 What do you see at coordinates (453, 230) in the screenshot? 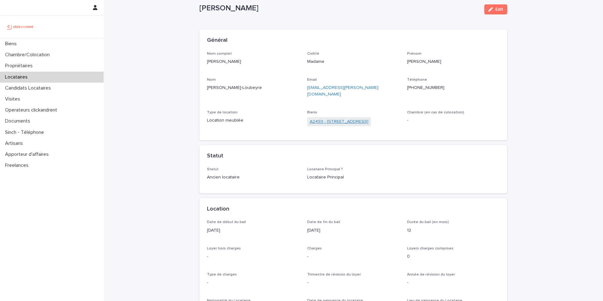
I see `p: 12` at bounding box center [453, 230].